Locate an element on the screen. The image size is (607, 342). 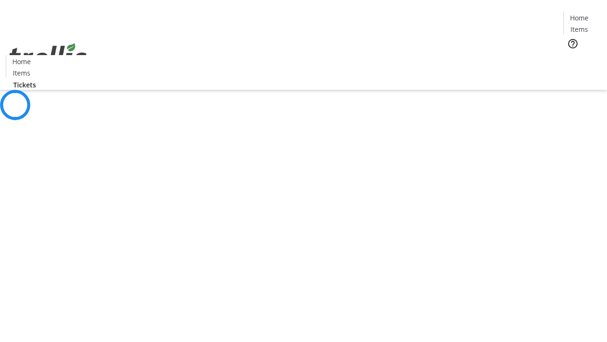
img: Orient E2E Organization SeylOnxuSj's Logo is located at coordinates (48, 56).